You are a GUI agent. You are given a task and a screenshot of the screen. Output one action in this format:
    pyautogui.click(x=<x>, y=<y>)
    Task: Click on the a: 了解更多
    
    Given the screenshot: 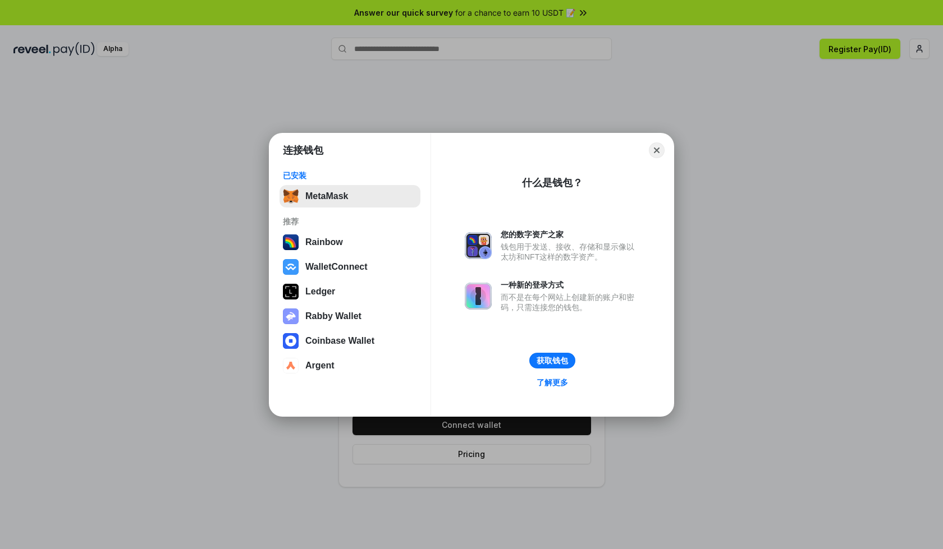 What is the action you would take?
    pyautogui.click(x=552, y=383)
    